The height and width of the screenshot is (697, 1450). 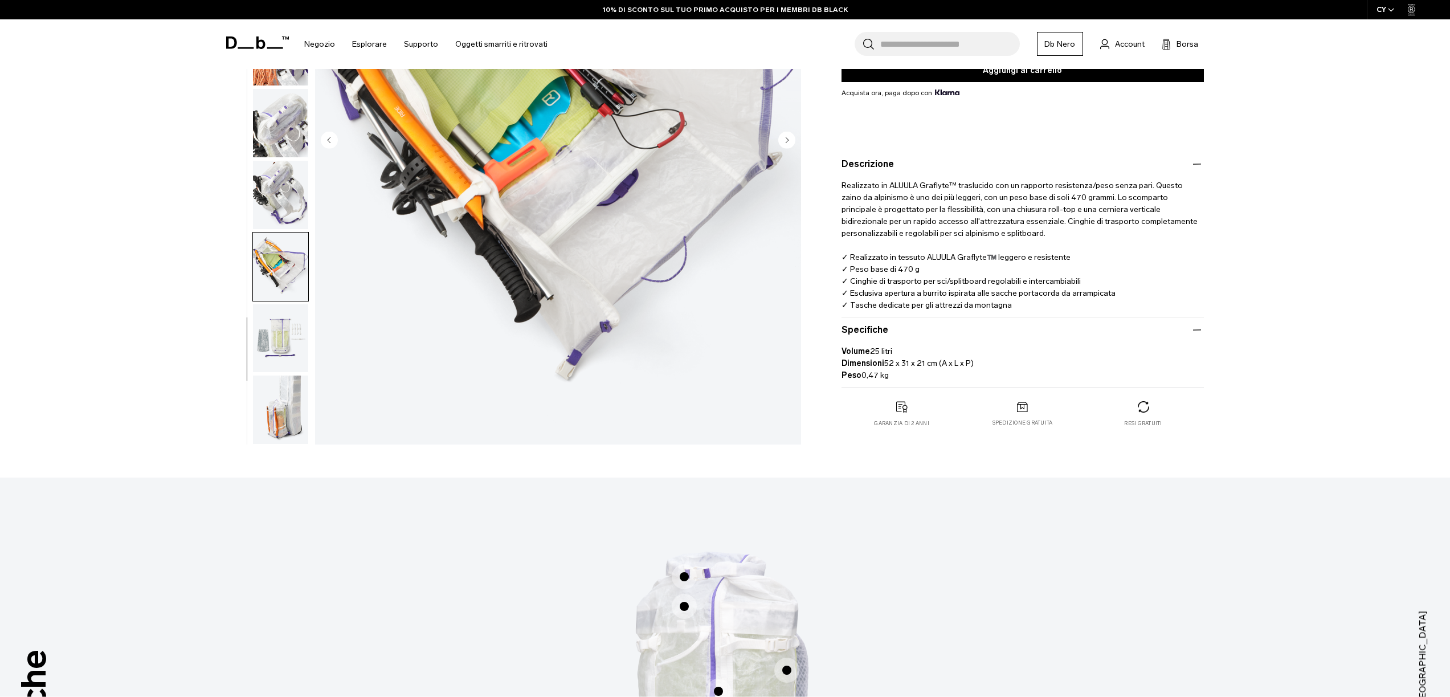 I want to click on img: Zaino_più_leggero_25L_16.png, so click(x=280, y=410).